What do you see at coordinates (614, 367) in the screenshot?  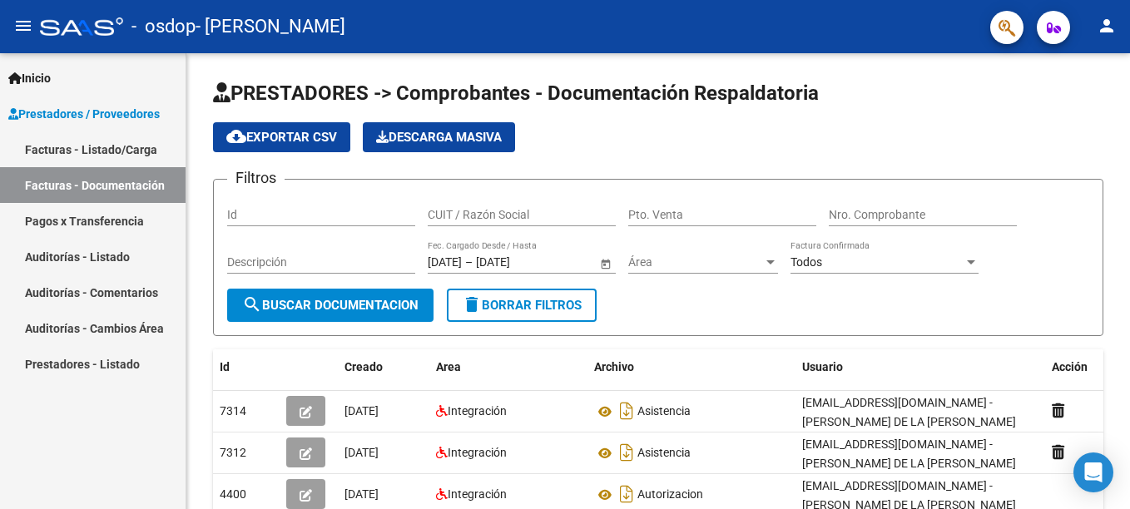 I see `span: Archivo` at bounding box center [614, 367].